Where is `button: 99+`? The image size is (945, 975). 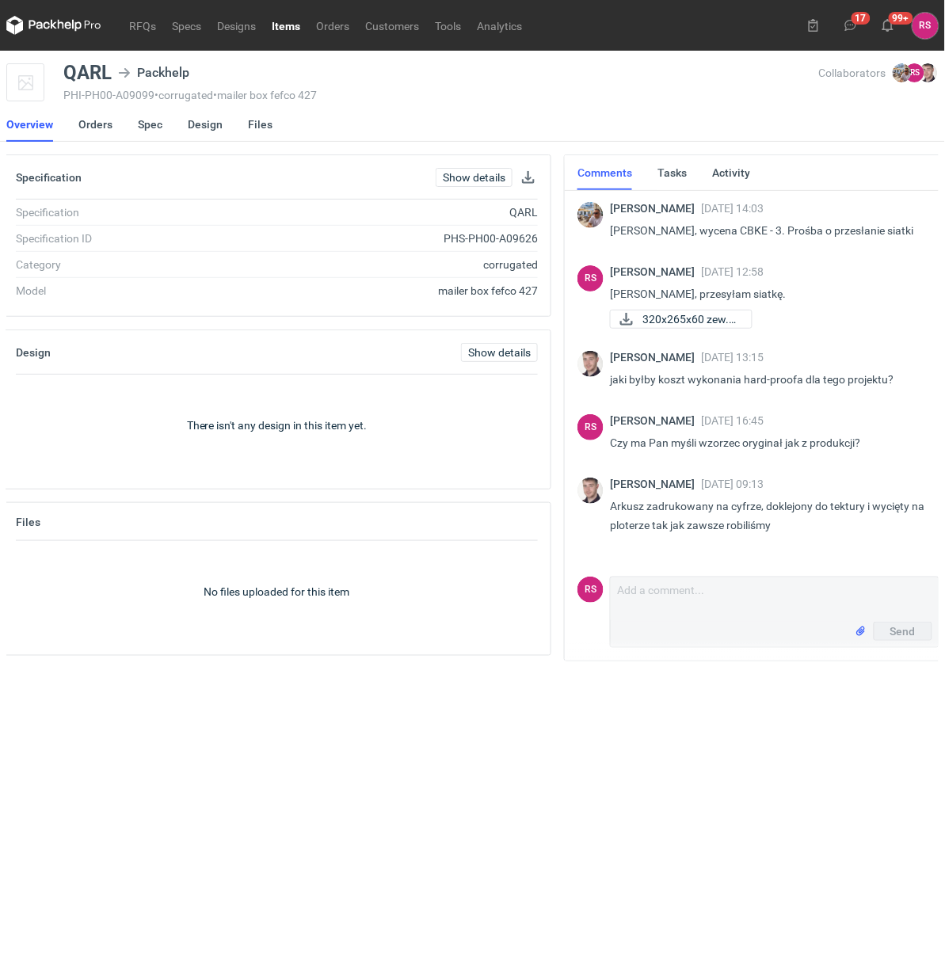 button: 99+ is located at coordinates (888, 25).